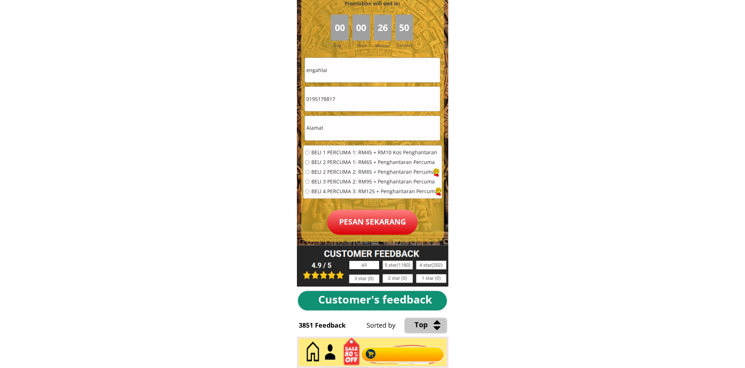 The image size is (745, 368). I want to click on div: Sorted by, so click(451, 326).